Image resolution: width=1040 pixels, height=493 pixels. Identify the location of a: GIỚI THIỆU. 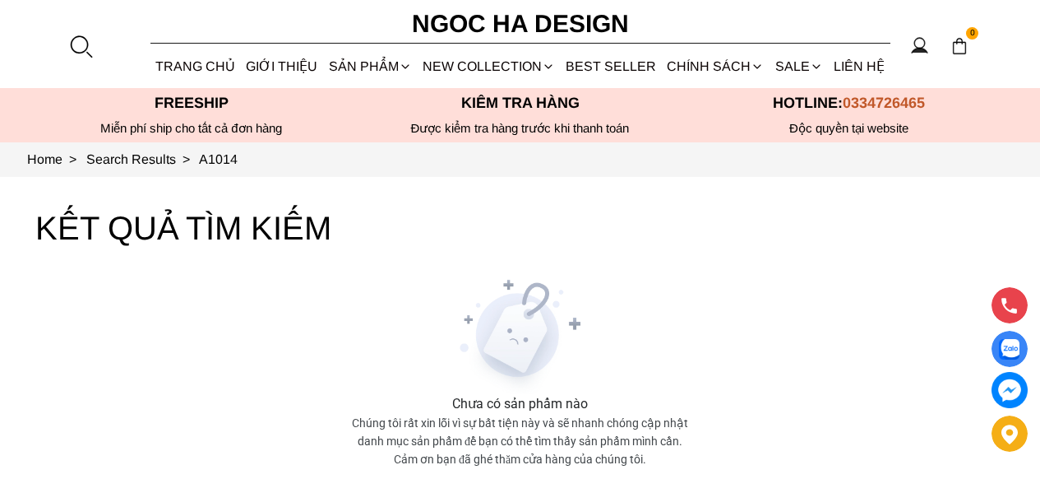
(282, 66).